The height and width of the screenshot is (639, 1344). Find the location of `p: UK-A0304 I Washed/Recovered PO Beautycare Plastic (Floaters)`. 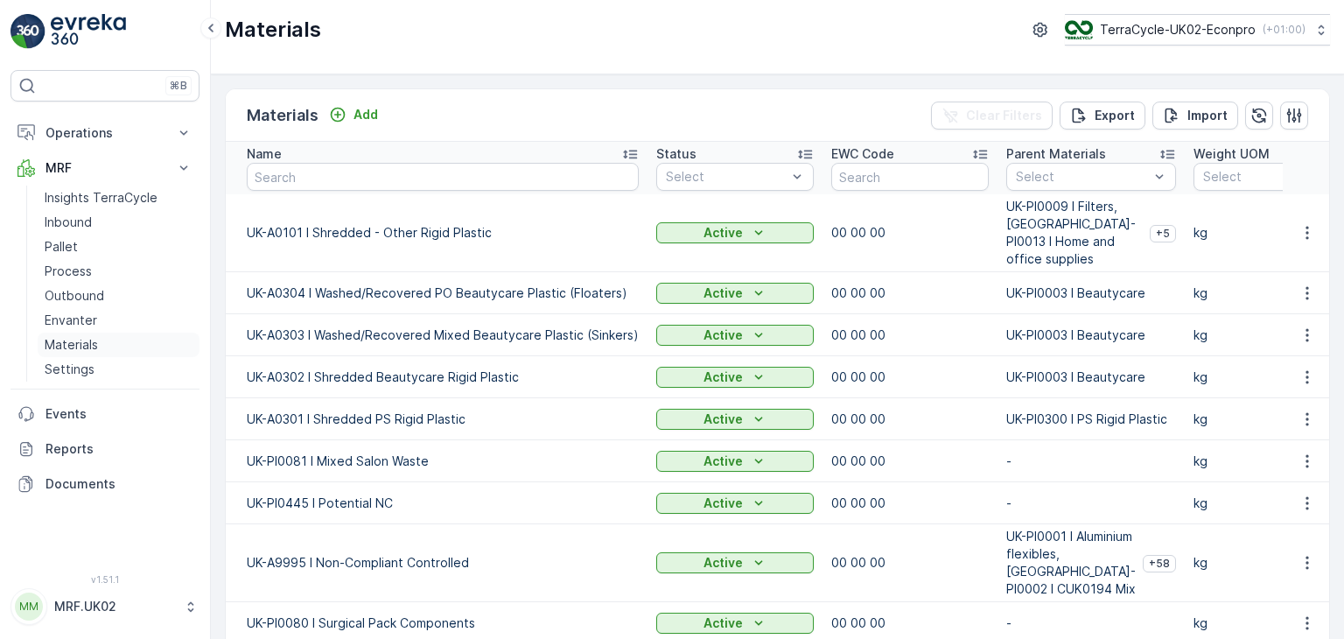

p: UK-A0304 I Washed/Recovered PO Beautycare Plastic (Floaters) is located at coordinates (443, 293).